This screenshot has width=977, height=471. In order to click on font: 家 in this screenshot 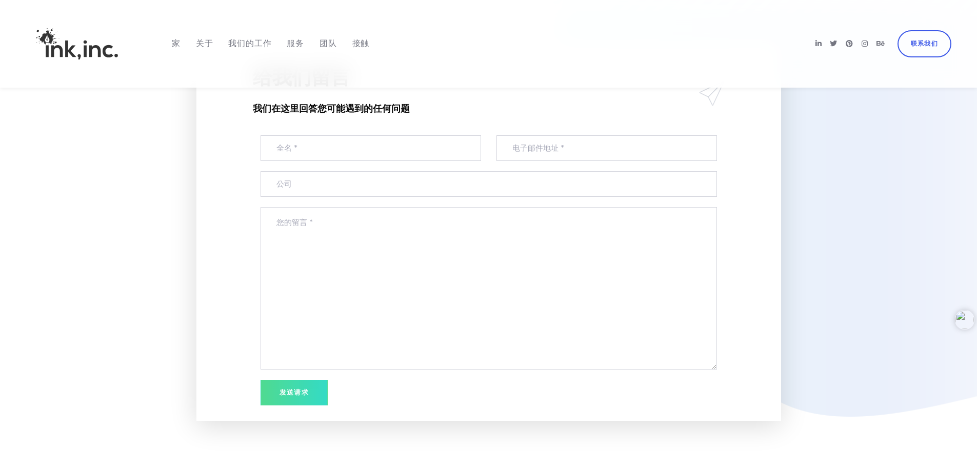, I will do `click(176, 43)`.